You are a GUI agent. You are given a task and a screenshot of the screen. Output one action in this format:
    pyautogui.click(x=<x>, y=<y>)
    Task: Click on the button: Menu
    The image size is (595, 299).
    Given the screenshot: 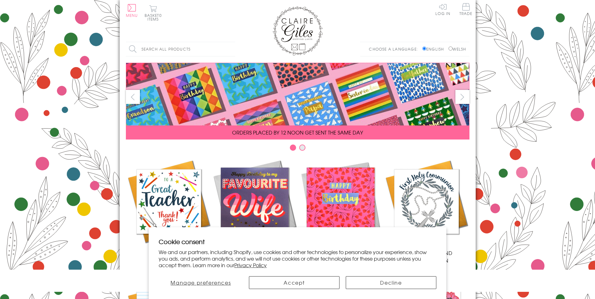 What is the action you would take?
    pyautogui.click(x=132, y=11)
    